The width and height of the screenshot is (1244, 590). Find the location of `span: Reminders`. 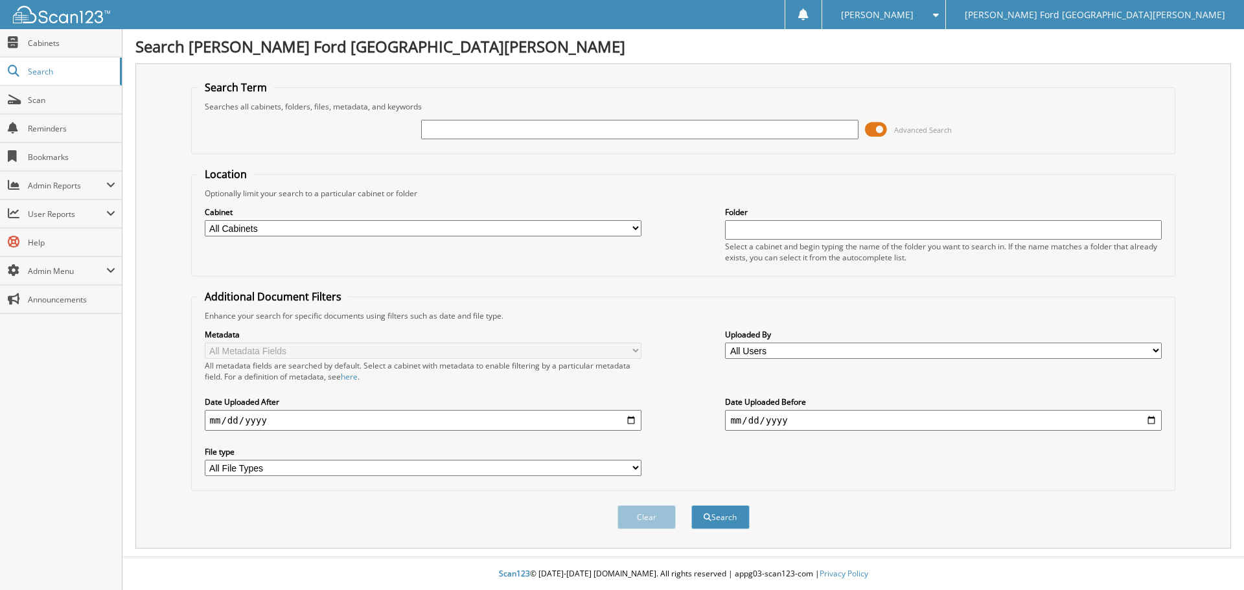

span: Reminders is located at coordinates (71, 128).